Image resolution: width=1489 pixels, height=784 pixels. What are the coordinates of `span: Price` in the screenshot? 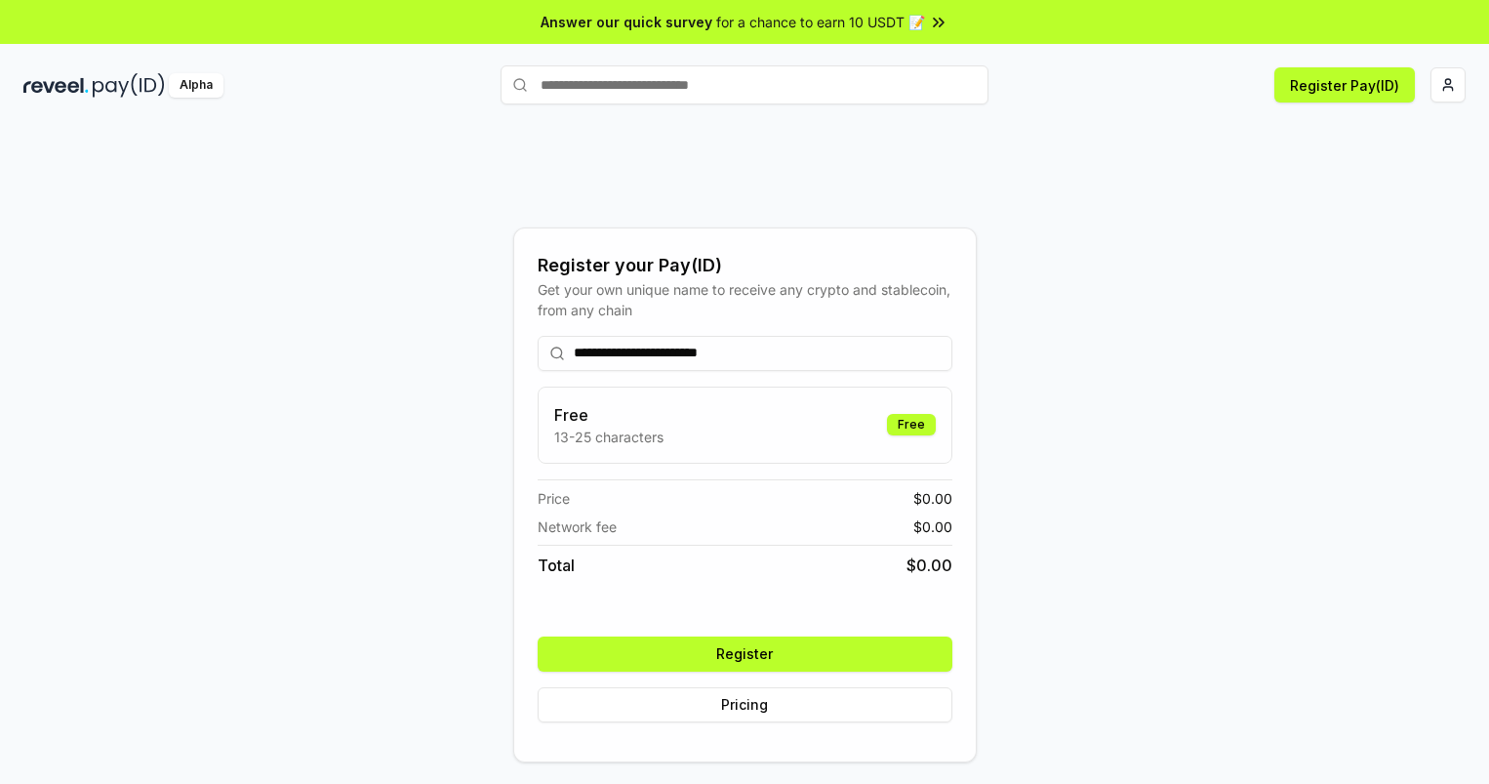 It's located at (553, 498).